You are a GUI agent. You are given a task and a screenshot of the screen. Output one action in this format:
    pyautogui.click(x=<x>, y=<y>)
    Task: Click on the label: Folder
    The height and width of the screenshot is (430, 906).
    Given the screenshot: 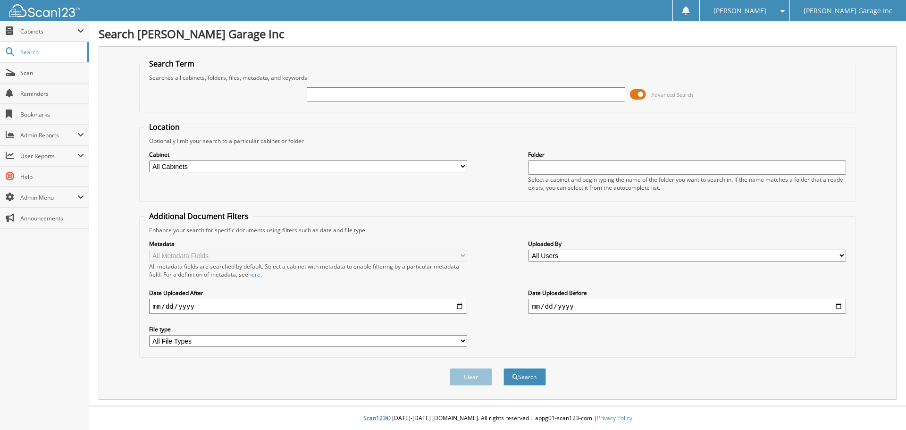 What is the action you would take?
    pyautogui.click(x=687, y=154)
    